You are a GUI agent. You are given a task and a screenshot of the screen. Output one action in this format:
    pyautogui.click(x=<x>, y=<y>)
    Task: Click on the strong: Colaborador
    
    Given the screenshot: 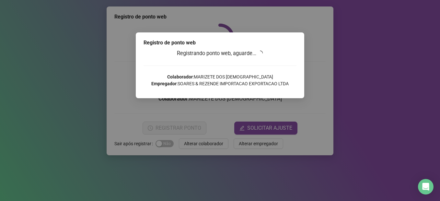 What is the action you would take?
    pyautogui.click(x=180, y=77)
    